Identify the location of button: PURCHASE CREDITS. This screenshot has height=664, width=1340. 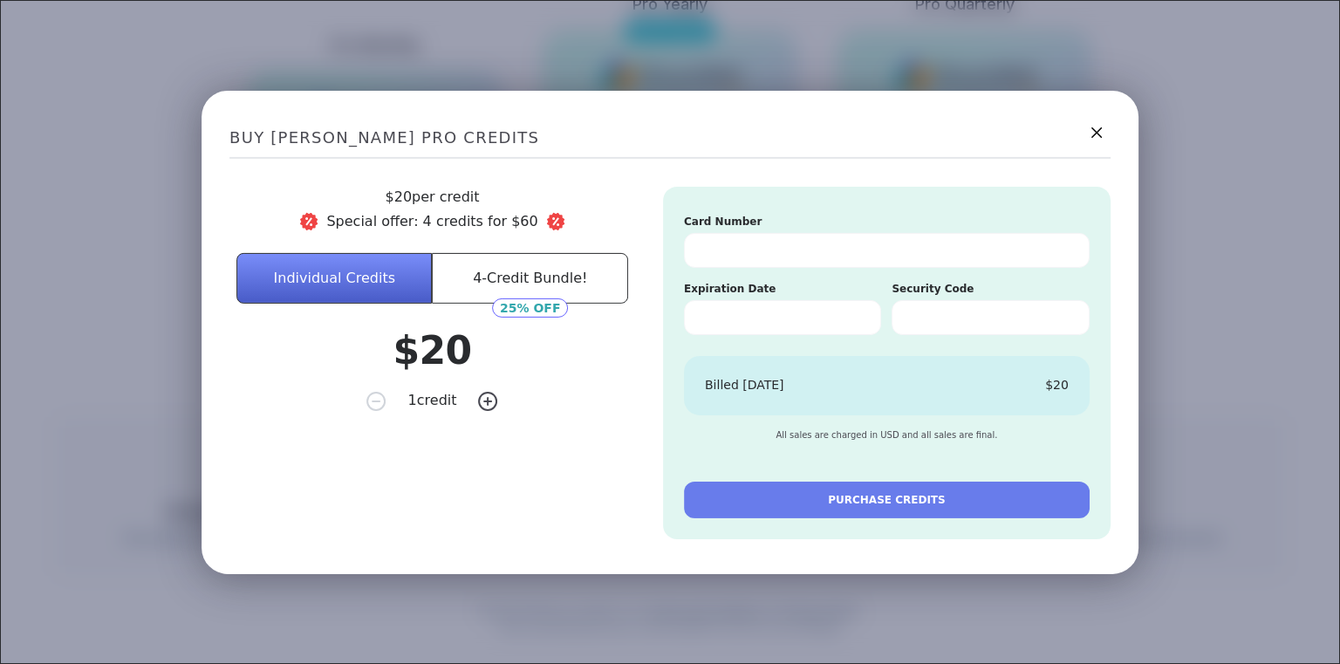
(886, 500).